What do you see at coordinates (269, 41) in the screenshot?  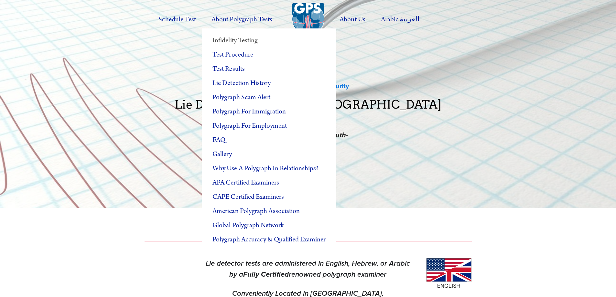 I see `a: Infidelity Testing` at bounding box center [269, 41].